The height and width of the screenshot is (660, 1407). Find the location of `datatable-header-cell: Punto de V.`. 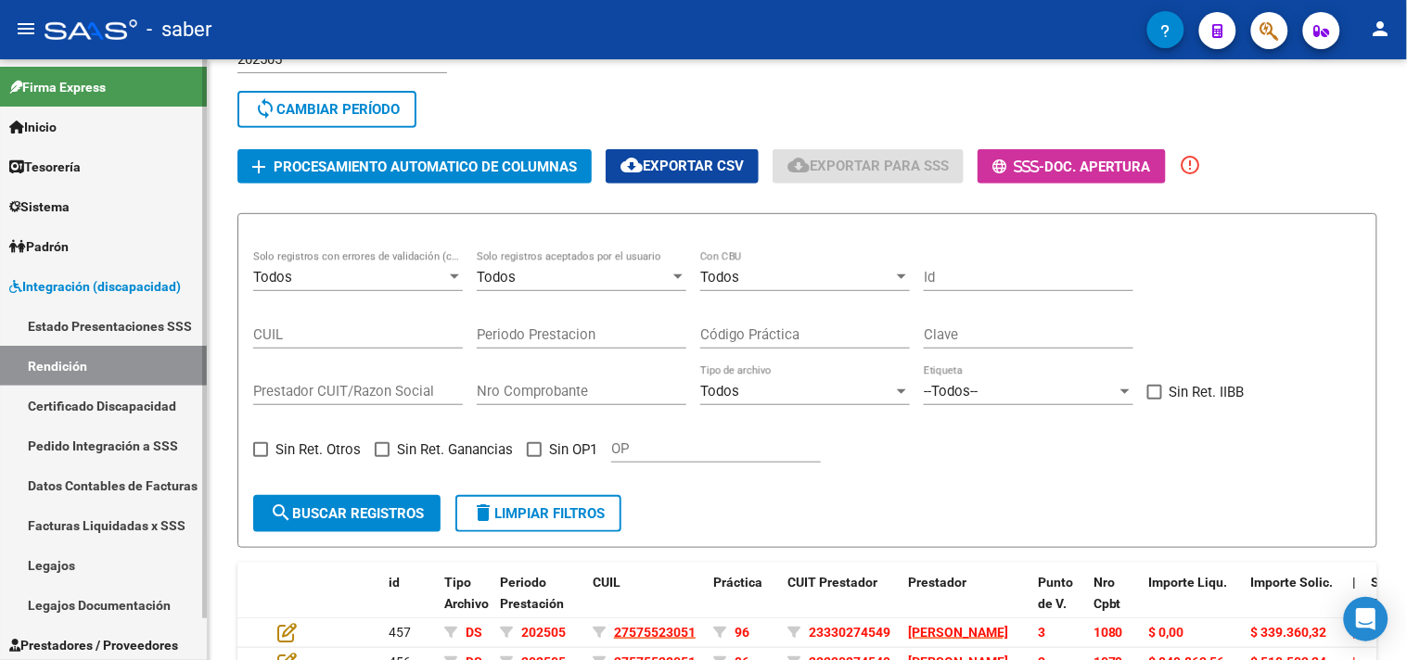

datatable-header-cell: Punto de V. is located at coordinates (1058, 604).